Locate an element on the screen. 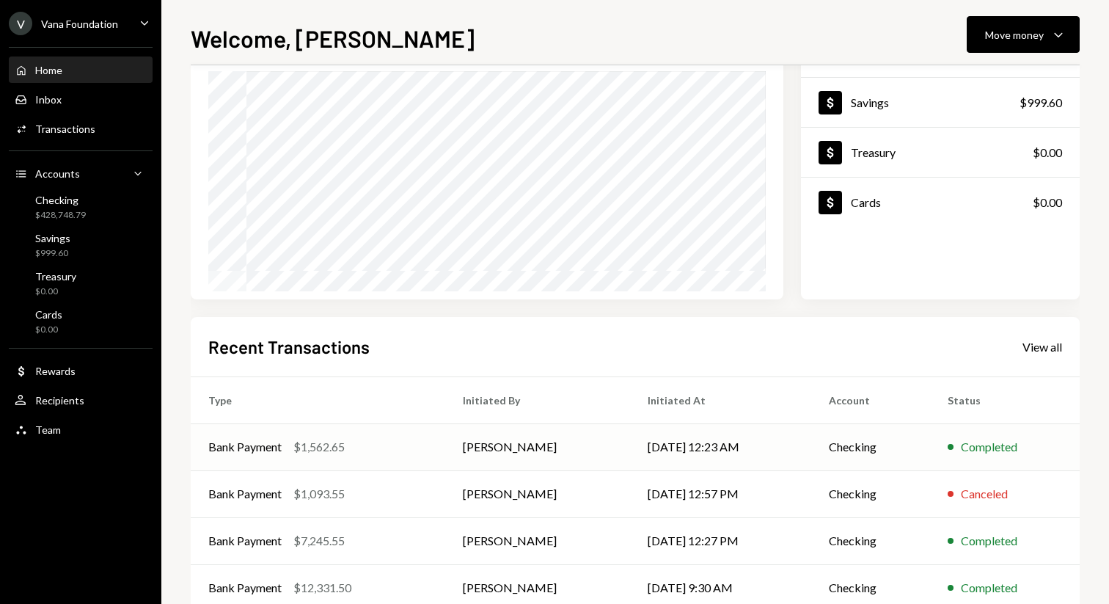  div: Checking is located at coordinates (60, 199).